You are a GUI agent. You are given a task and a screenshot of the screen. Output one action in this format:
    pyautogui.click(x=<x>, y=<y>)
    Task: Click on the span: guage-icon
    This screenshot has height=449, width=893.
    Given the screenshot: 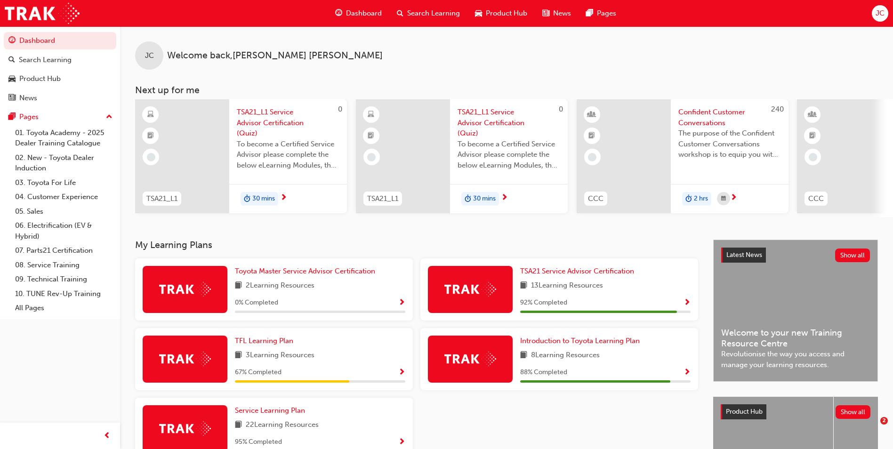 What is the action you would take?
    pyautogui.click(x=338, y=13)
    